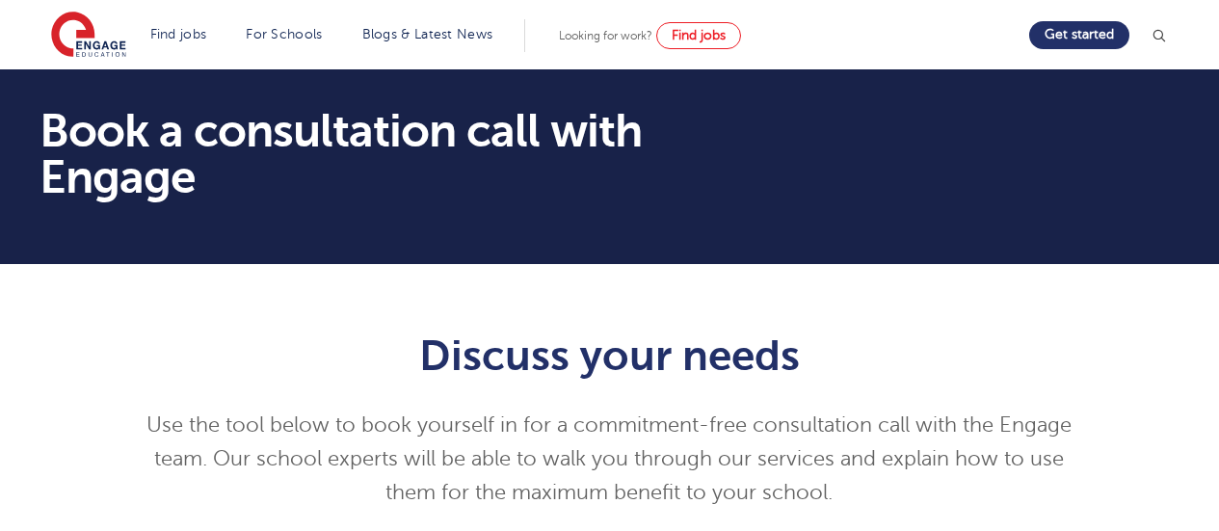 Image resolution: width=1219 pixels, height=531 pixels. What do you see at coordinates (609, 356) in the screenshot?
I see `h1: Discuss your needs` at bounding box center [609, 356].